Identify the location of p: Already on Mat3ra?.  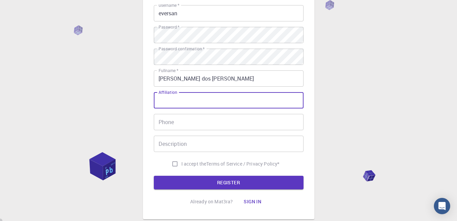
(212, 202).